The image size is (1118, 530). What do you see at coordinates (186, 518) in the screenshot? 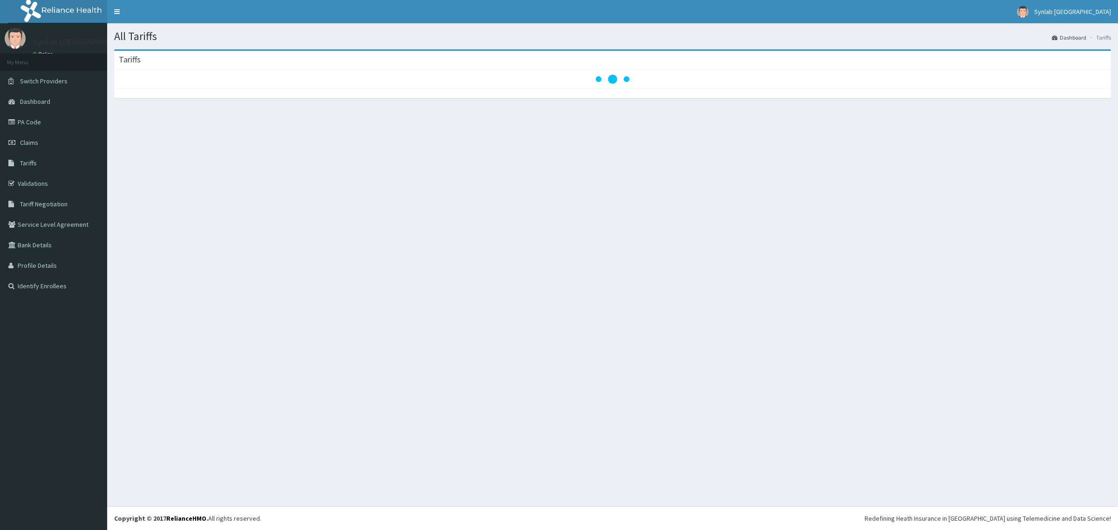
I see `a: RelianceHMO` at bounding box center [186, 518].